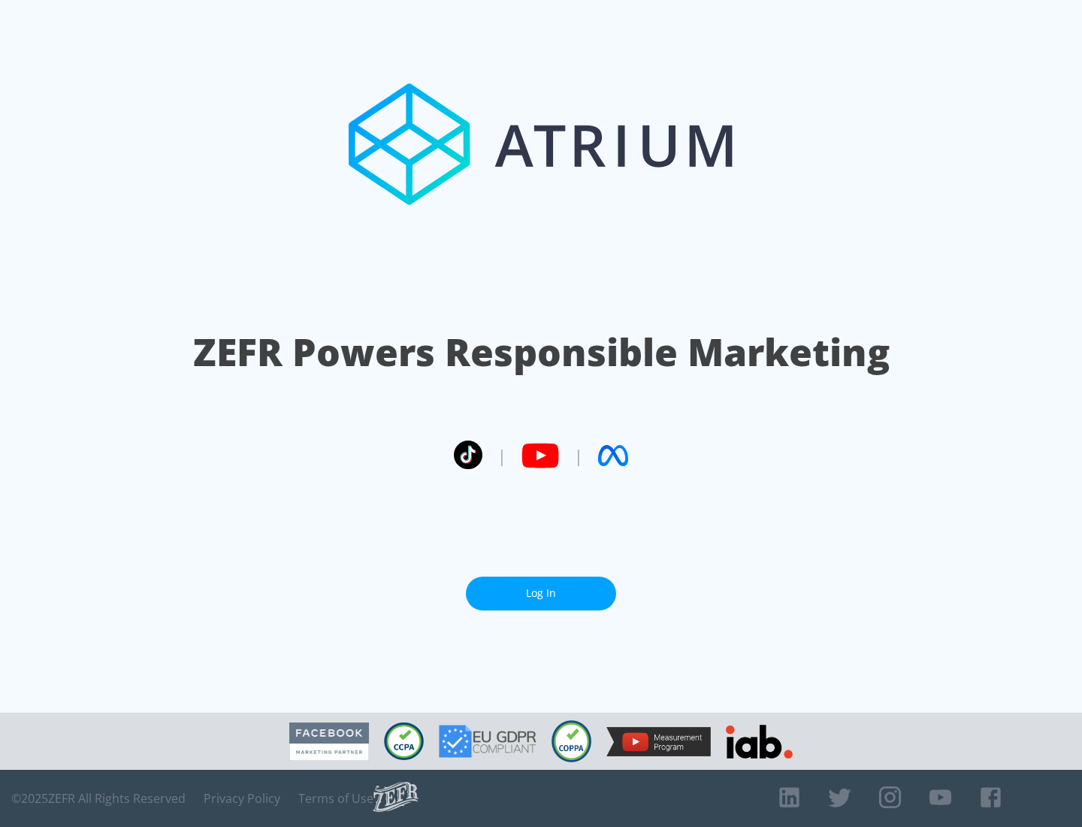 The image size is (1082, 827). I want to click on img: IAB, so click(759, 741).